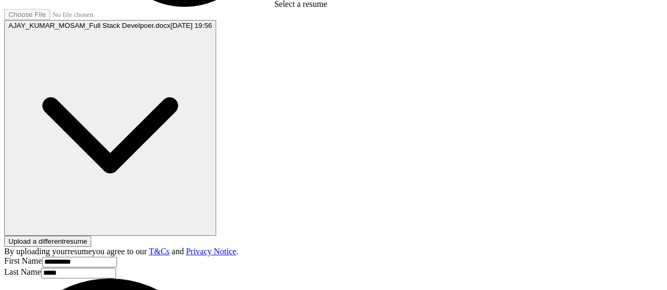 This screenshot has width=667, height=290. I want to click on label: Last Name, so click(23, 272).